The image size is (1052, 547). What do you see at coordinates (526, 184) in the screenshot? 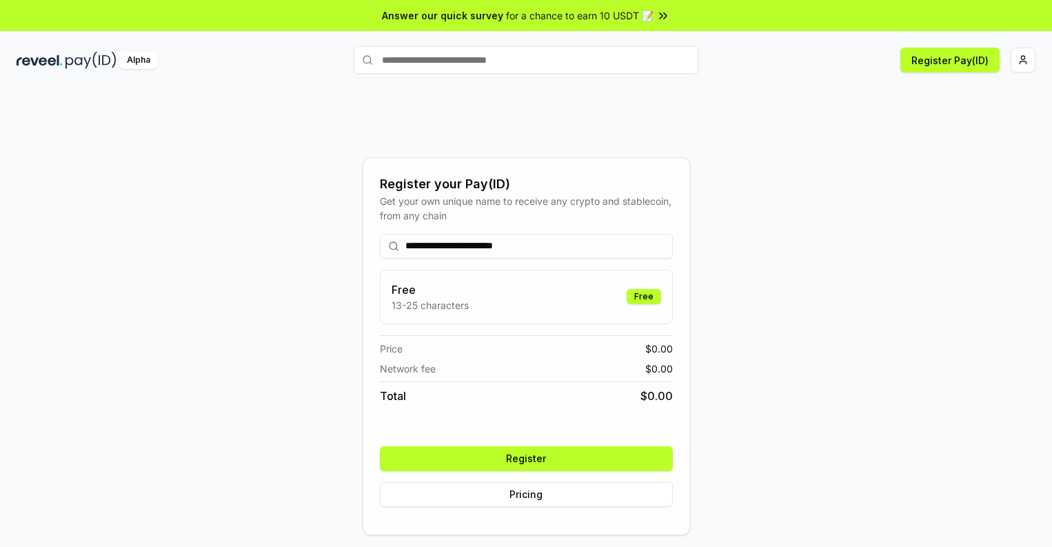
I see `div: Register your Pay(ID)` at bounding box center [526, 184].